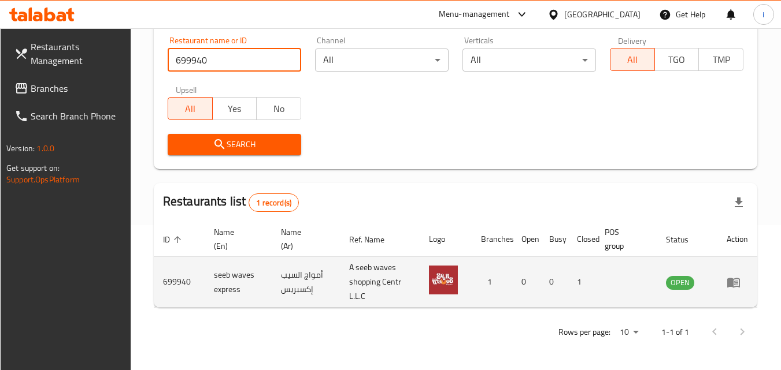 The width and height of the screenshot is (781, 370). I want to click on input: Search for restaurant name or ID.., so click(234, 60).